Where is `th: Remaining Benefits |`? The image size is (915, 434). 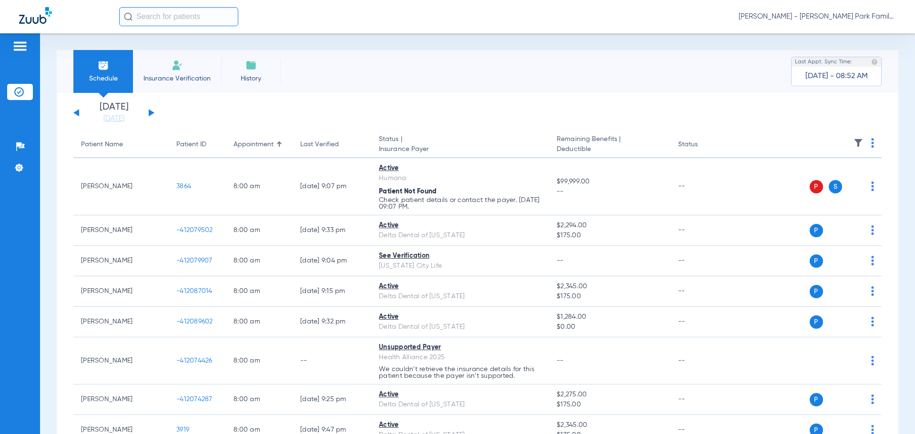 th: Remaining Benefits | is located at coordinates (609, 145).